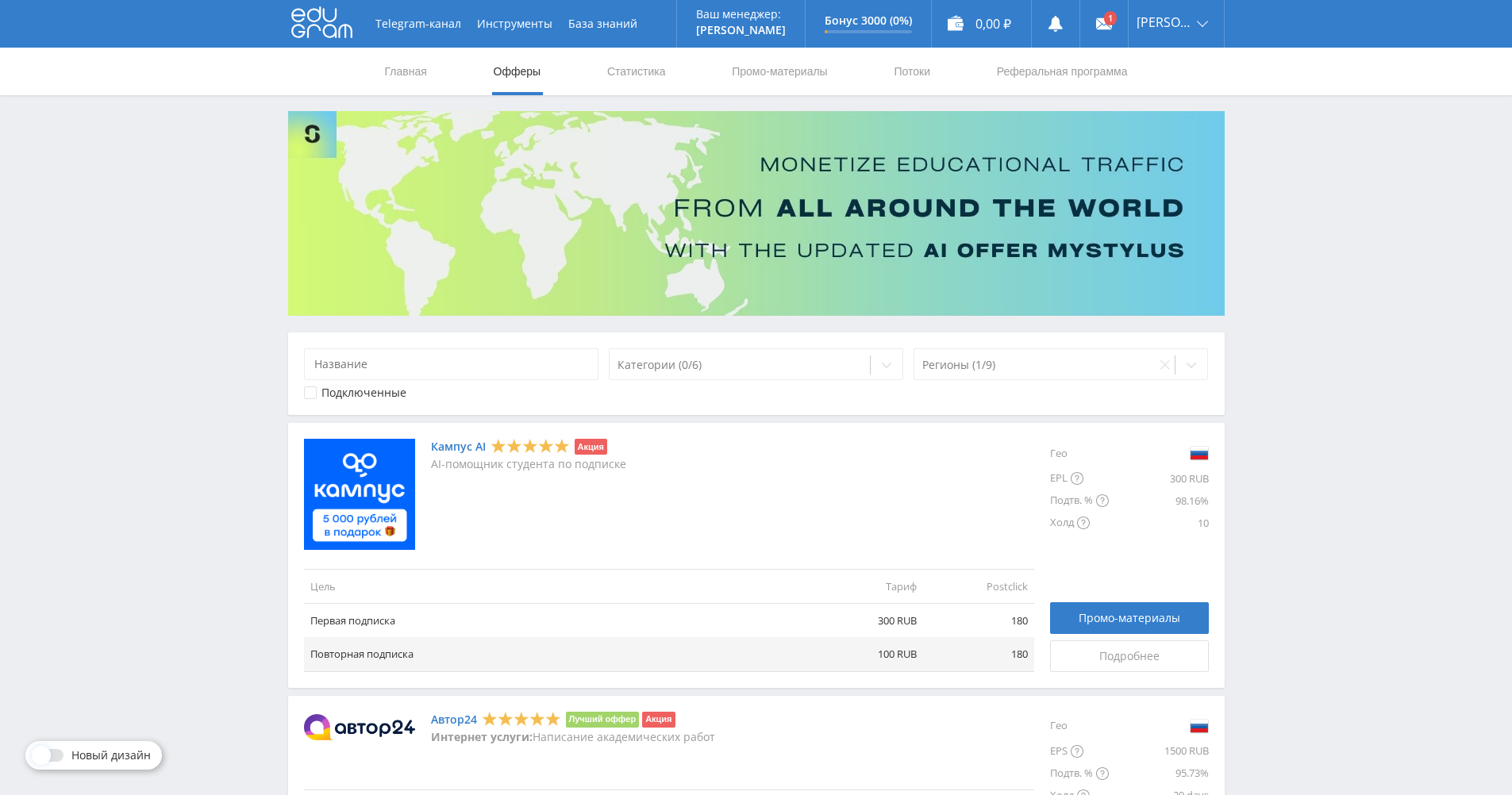 The height and width of the screenshot is (795, 1512). What do you see at coordinates (867, 654) in the screenshot?
I see `td: 100 RUB` at bounding box center [867, 654].